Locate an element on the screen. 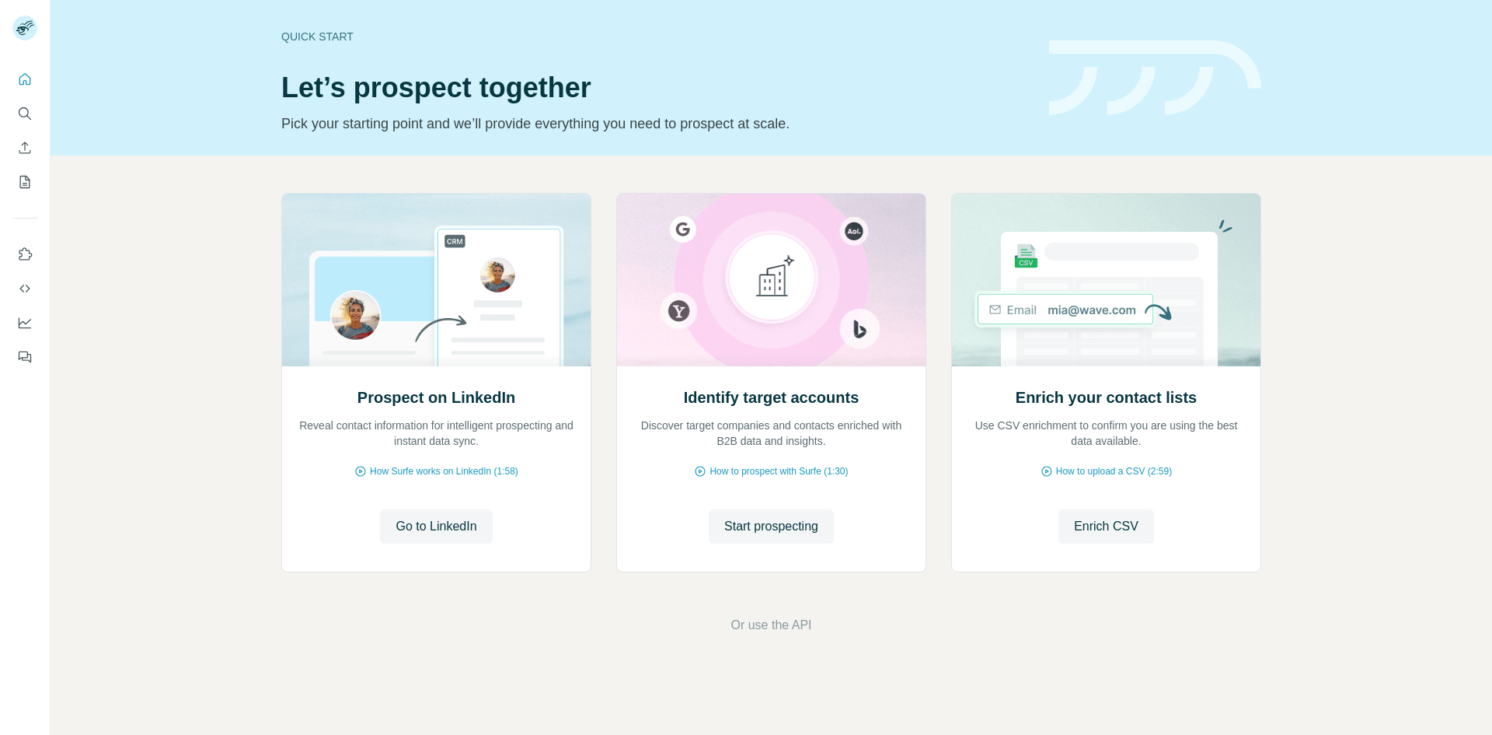 The height and width of the screenshot is (735, 1492). button: My lists is located at coordinates (25, 182).